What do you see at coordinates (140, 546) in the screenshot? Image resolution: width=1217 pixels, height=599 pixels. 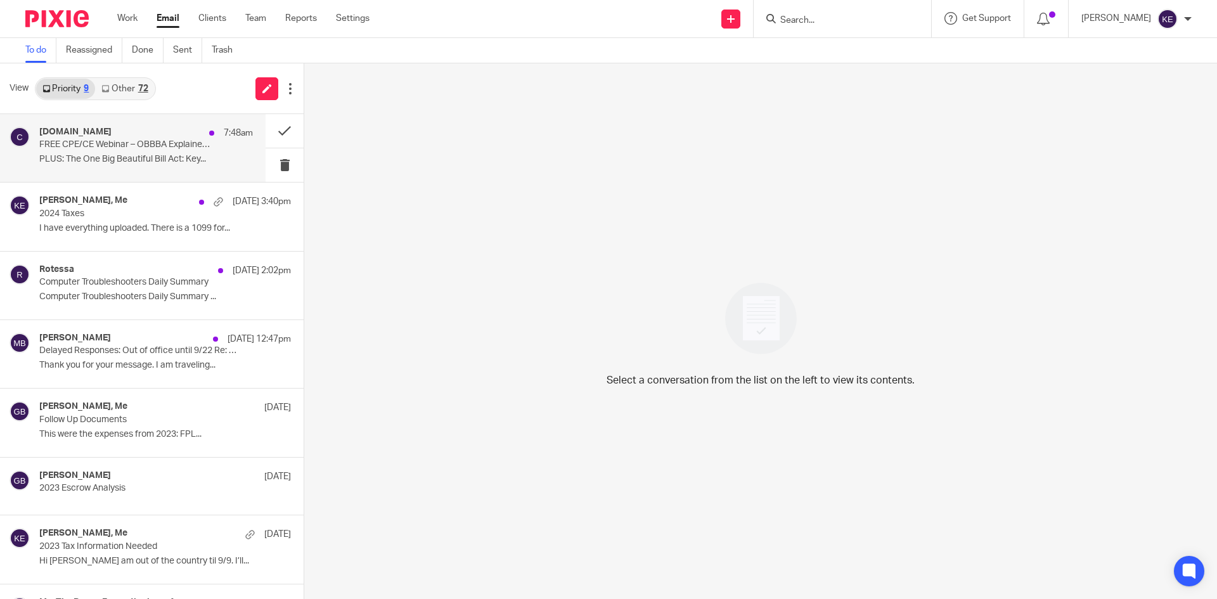 I see `p: 2023 Tax Information Needed` at bounding box center [140, 546].